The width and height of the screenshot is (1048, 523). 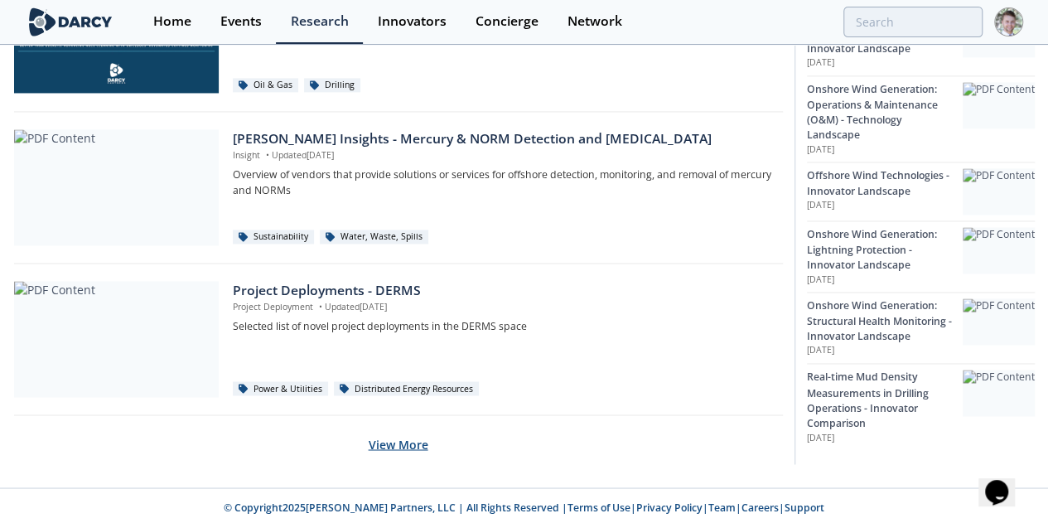 What do you see at coordinates (332, 85) in the screenshot?
I see `div: Drilling` at bounding box center [332, 85].